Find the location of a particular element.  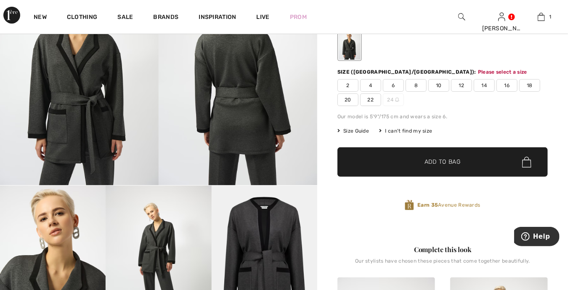

span: Inspiration is located at coordinates (217, 18).